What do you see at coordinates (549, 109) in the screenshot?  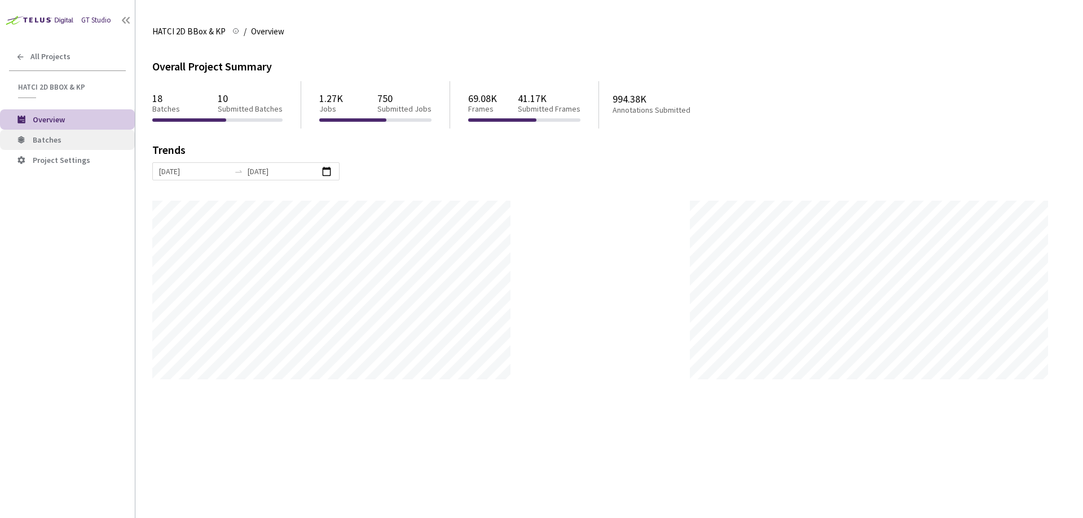 I see `p: Submitted Frames` at bounding box center [549, 109].